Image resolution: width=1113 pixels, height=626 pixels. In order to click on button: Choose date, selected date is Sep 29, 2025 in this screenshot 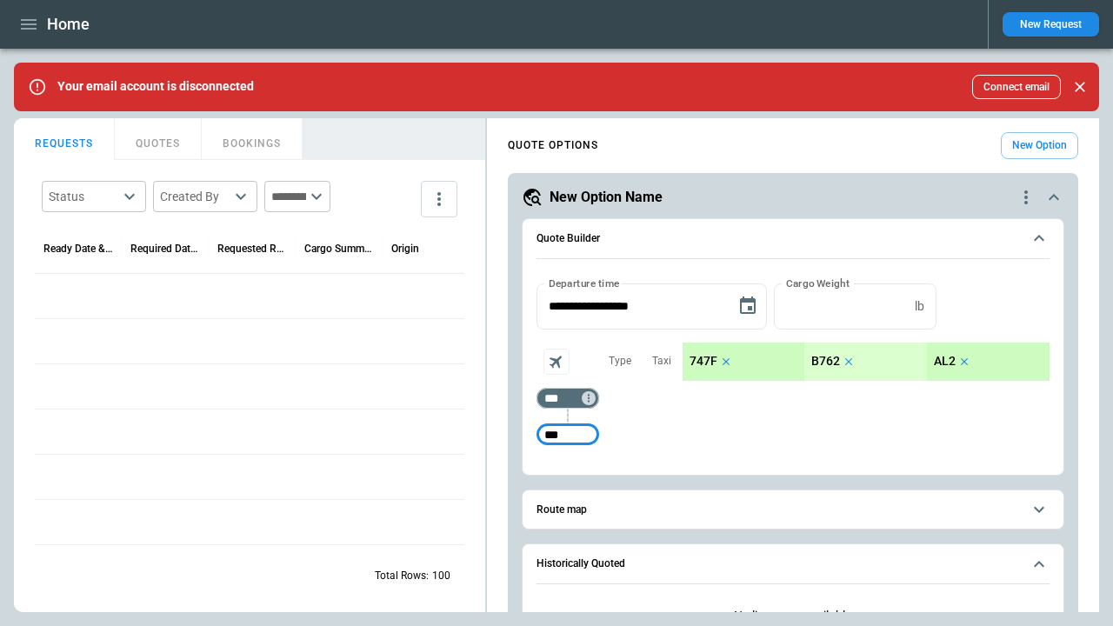, I will do `click(748, 306)`.